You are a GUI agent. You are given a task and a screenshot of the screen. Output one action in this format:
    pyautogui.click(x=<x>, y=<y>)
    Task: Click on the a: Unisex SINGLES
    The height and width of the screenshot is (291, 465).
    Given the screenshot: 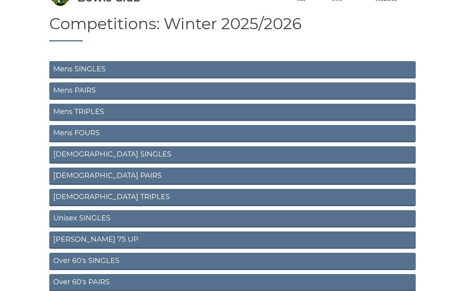 What is the action you would take?
    pyautogui.click(x=233, y=219)
    